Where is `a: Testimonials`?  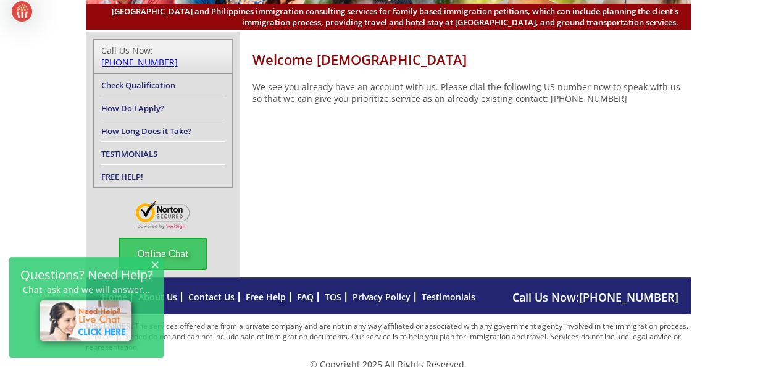 a: Testimonials is located at coordinates (448, 296).